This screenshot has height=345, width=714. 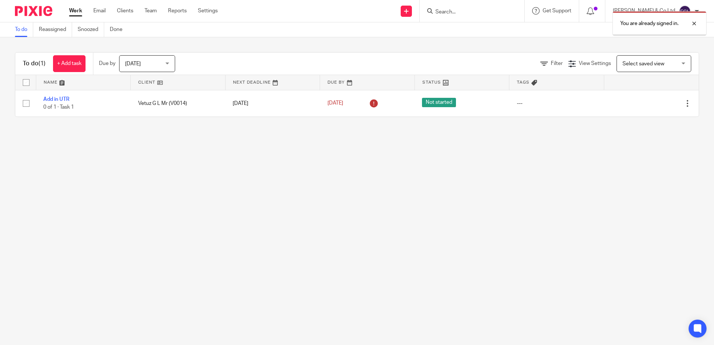 What do you see at coordinates (42, 63) in the screenshot?
I see `span: (1)` at bounding box center [42, 63].